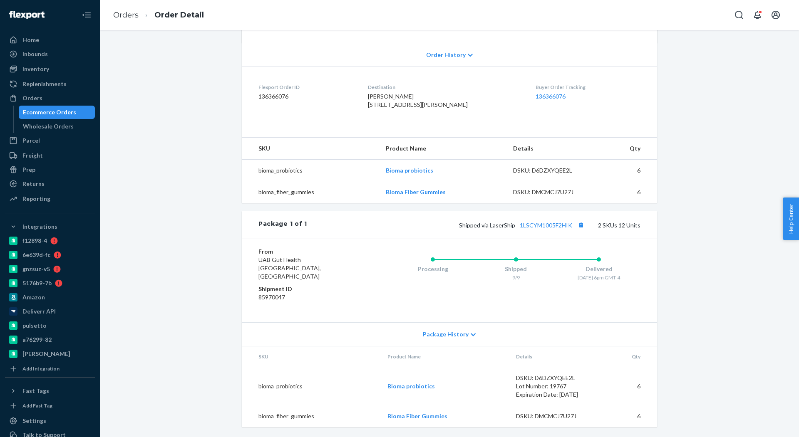 The height and width of the screenshot is (437, 799). What do you see at coordinates (34, 421) in the screenshot?
I see `div: Settings` at bounding box center [34, 421].